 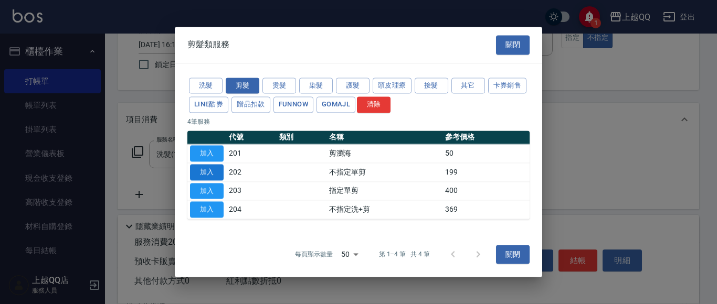 I want to click on div: 50, so click(x=350, y=255).